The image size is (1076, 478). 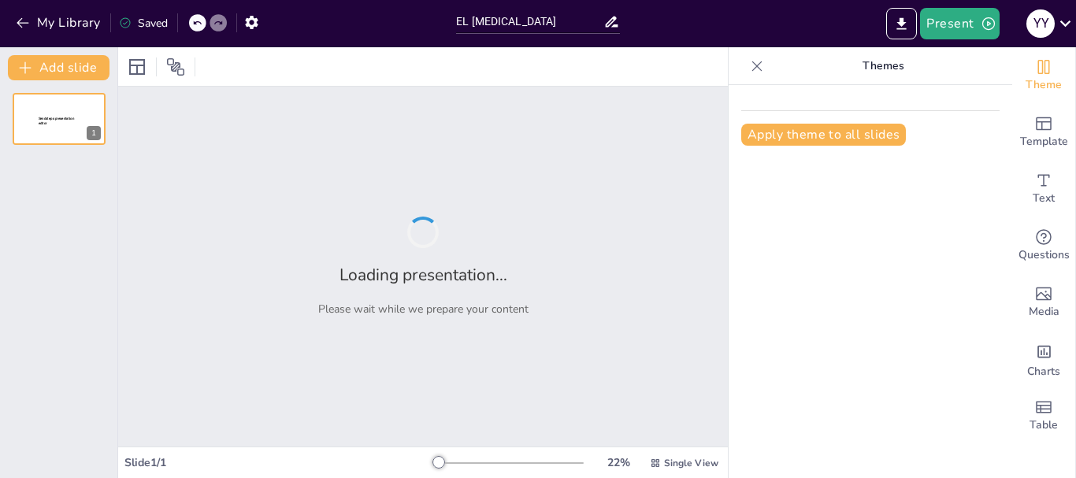 What do you see at coordinates (1044, 76) in the screenshot?
I see `div: Change the overall theme` at bounding box center [1044, 76].